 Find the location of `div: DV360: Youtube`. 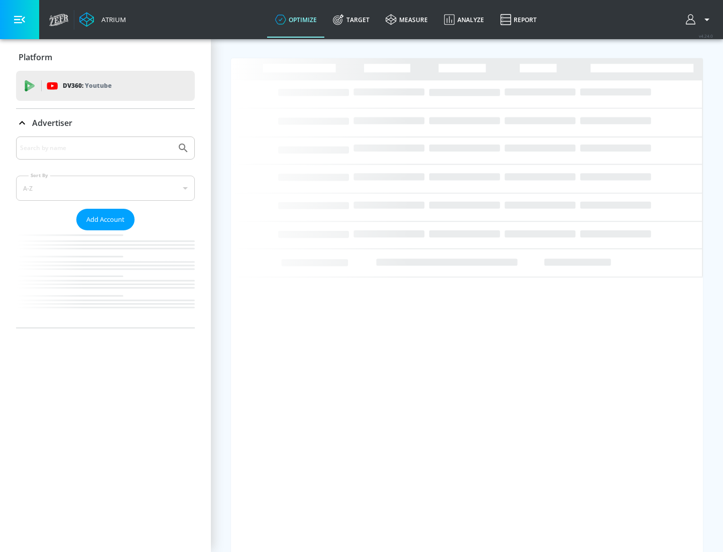

div: DV360: Youtube is located at coordinates (105, 86).